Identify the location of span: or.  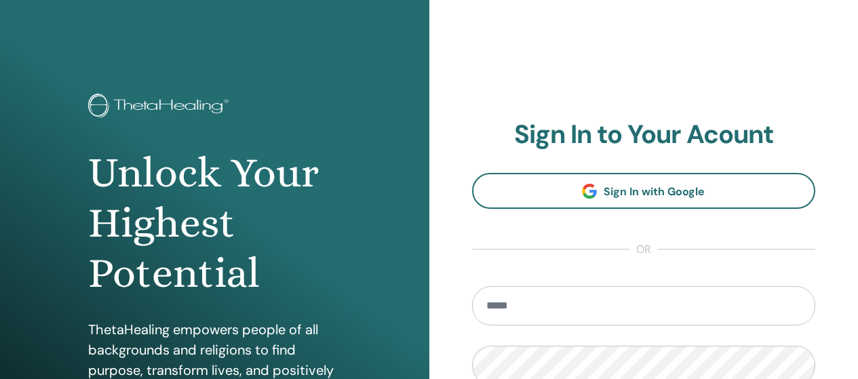
(644, 250).